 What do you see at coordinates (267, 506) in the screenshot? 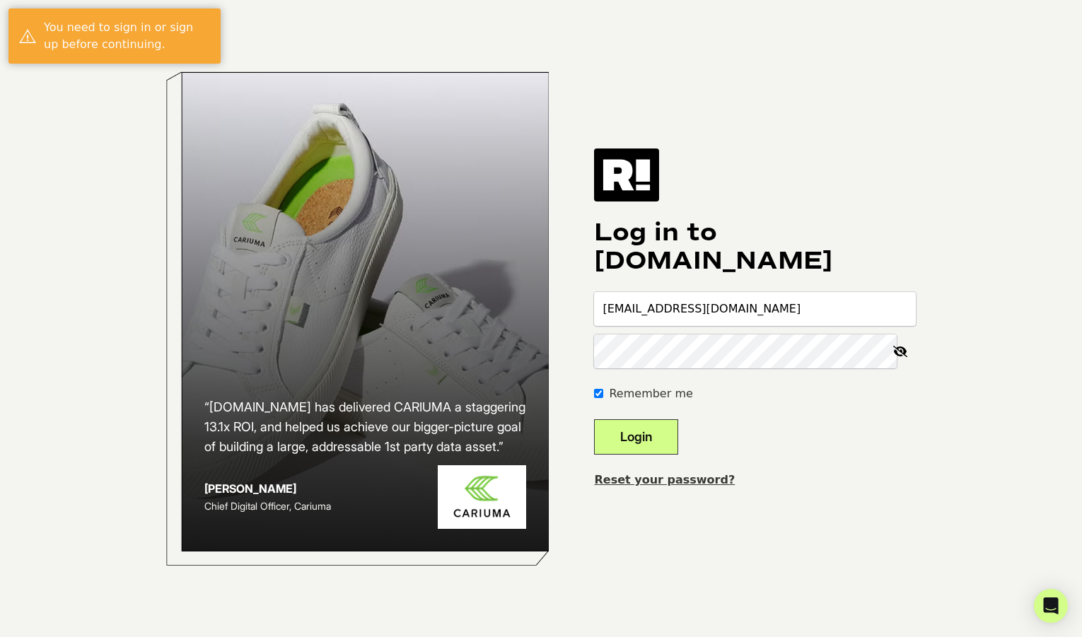
I see `span: Chief Digital Officer, Cariuma` at bounding box center [267, 506].